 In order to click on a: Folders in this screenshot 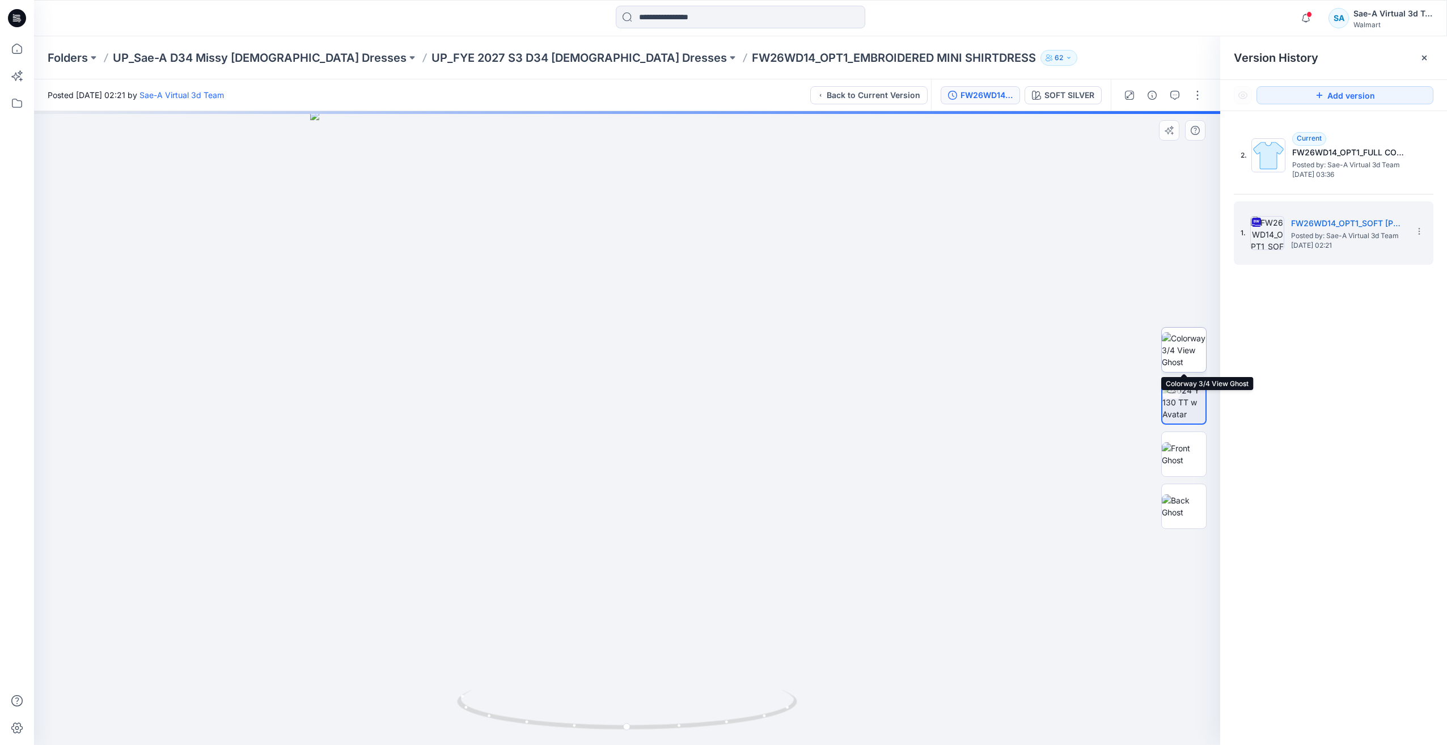, I will do `click(67, 58)`.